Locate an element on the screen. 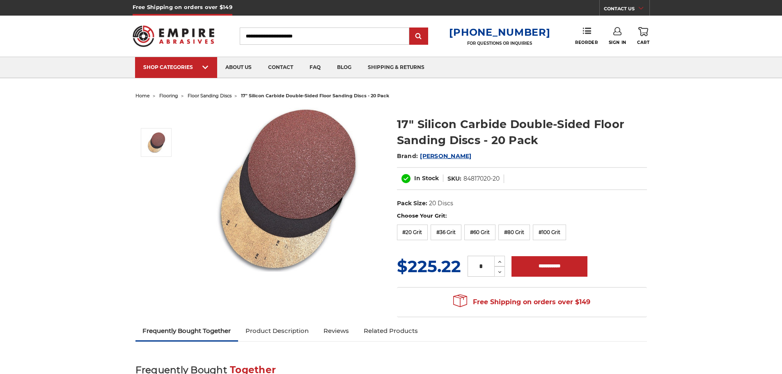 This screenshot has height=374, width=782. a: flooring is located at coordinates (169, 96).